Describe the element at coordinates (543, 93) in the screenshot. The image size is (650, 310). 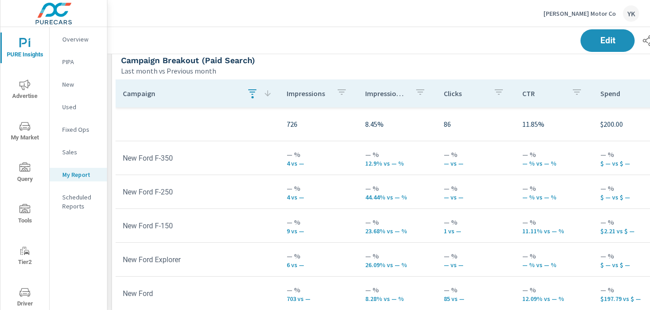
I see `p: CTR` at that location.